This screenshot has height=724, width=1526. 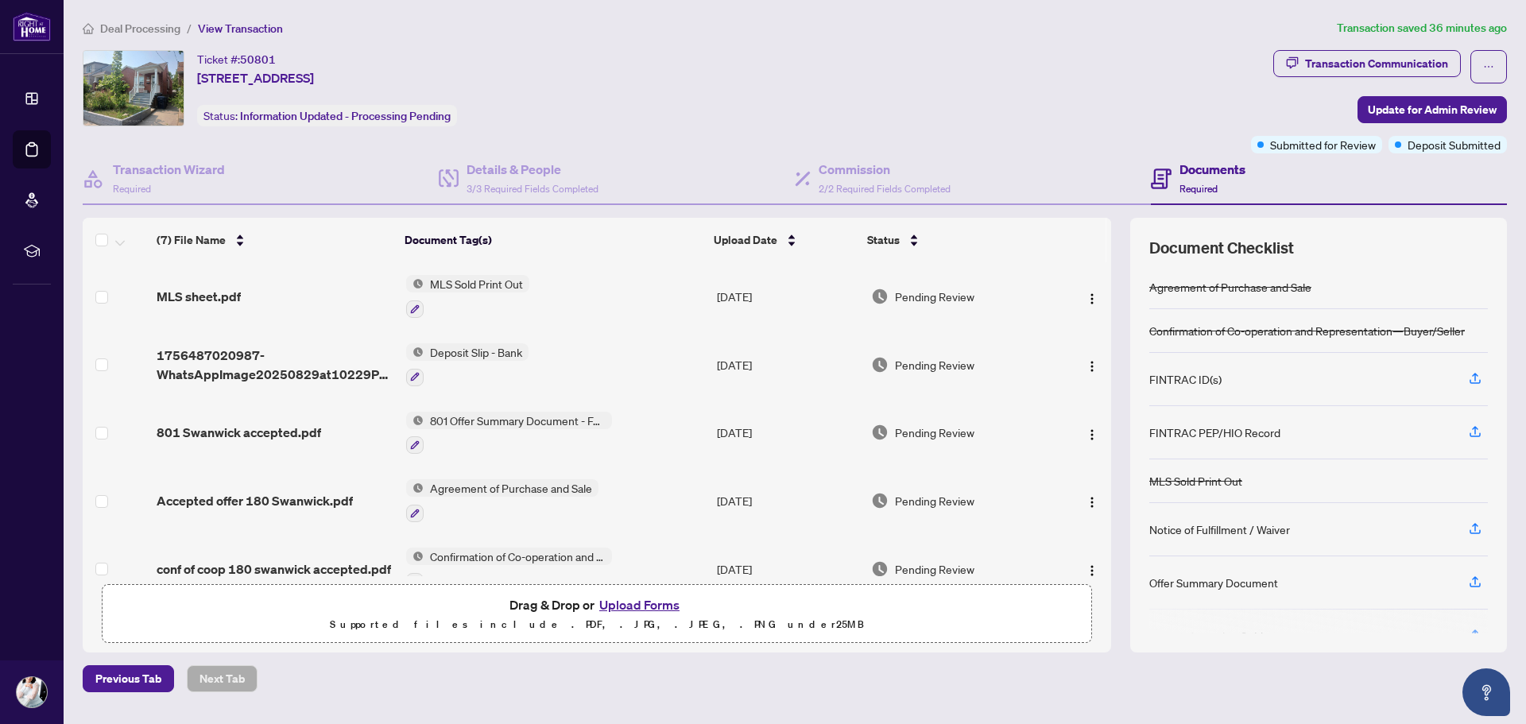 I want to click on article: Transaction saved 36 minutes ago, so click(x=1421, y=28).